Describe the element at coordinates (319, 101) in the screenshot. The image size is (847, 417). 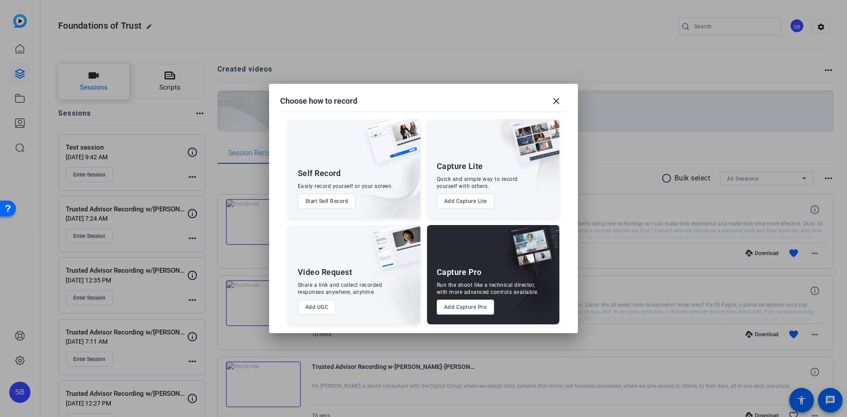
I see `h1: Choose how to record` at that location.